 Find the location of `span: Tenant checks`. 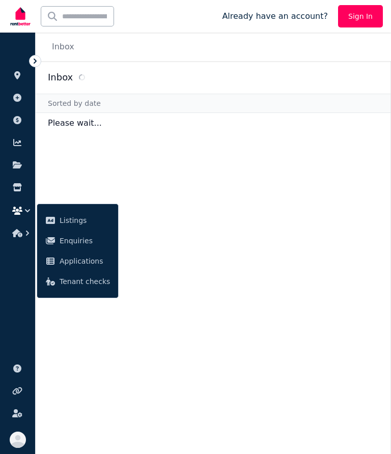

span: Tenant checks is located at coordinates (85, 282).